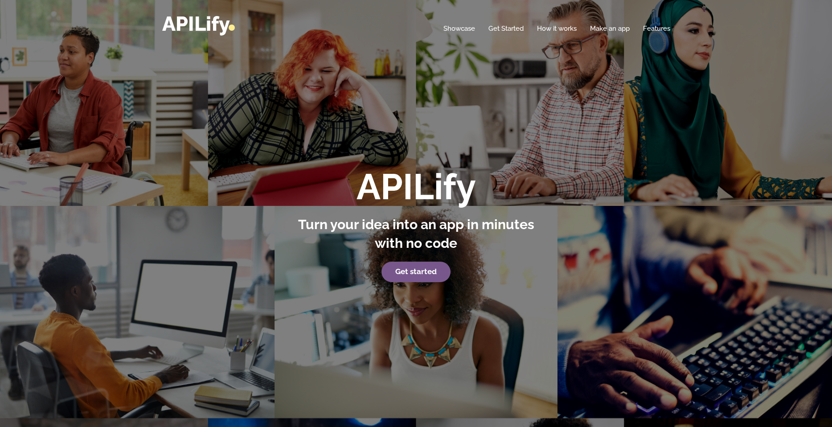 The image size is (832, 427). Describe the element at coordinates (198, 24) in the screenshot. I see `a: APILify` at that location.